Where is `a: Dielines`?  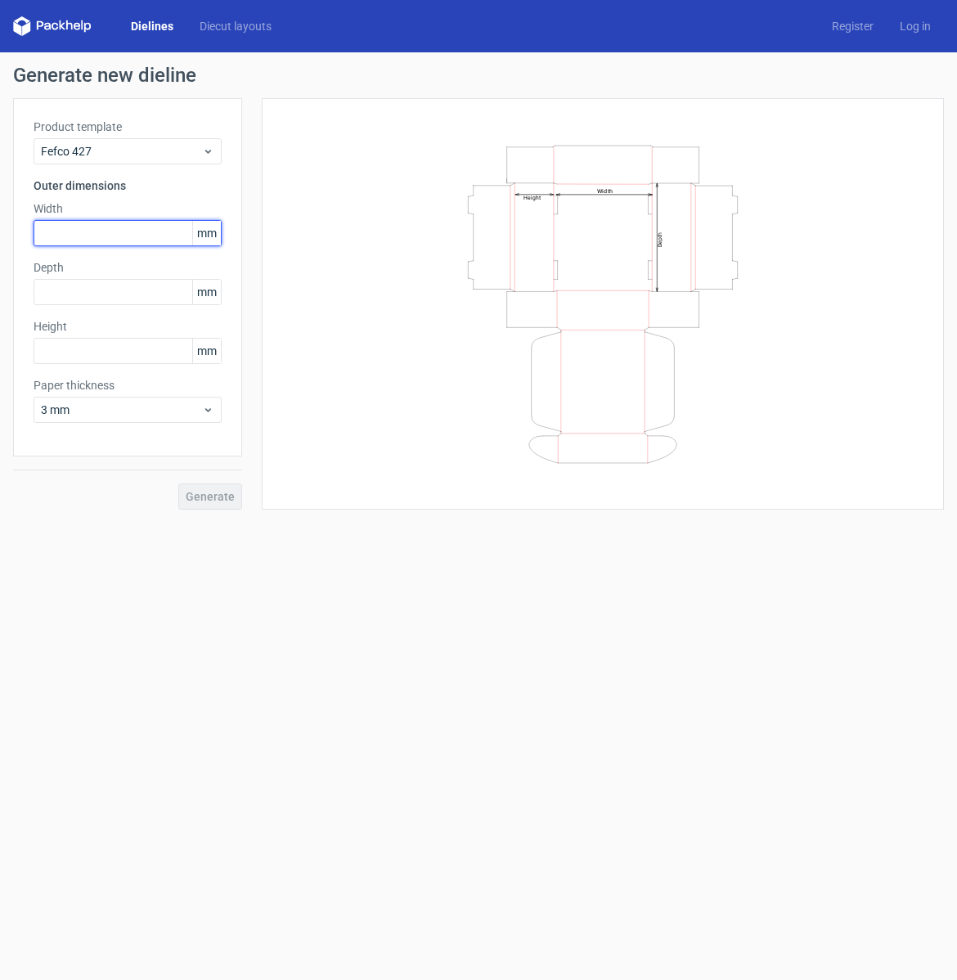 a: Dielines is located at coordinates (152, 26).